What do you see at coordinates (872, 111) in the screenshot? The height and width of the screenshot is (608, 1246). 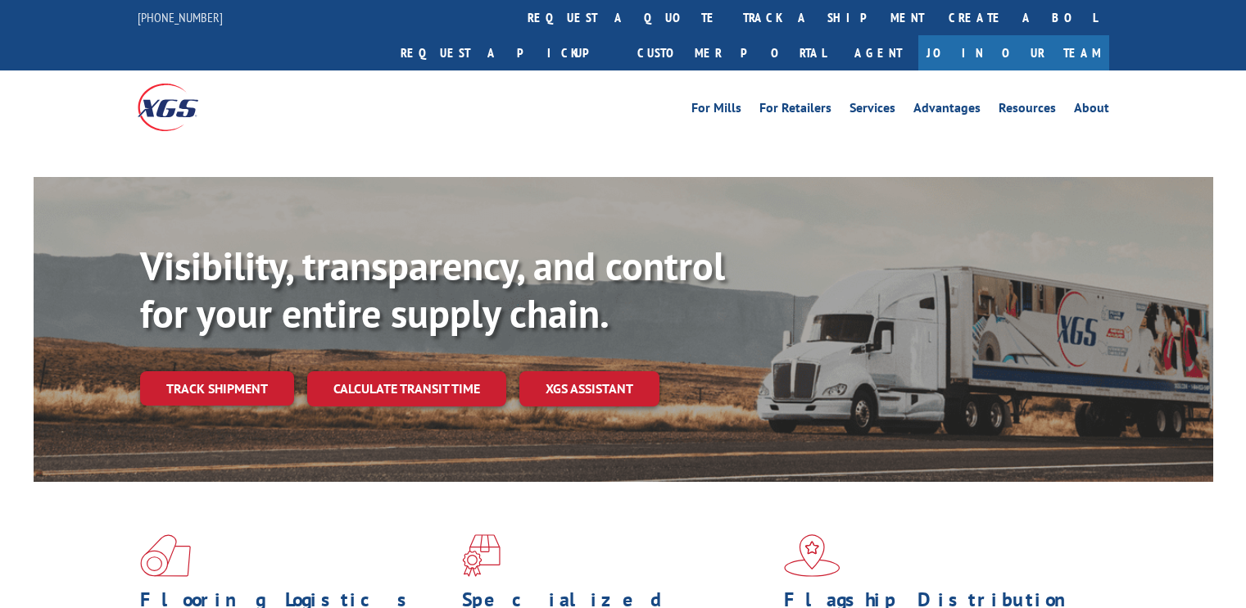 I see `a: Services` at bounding box center [872, 111].